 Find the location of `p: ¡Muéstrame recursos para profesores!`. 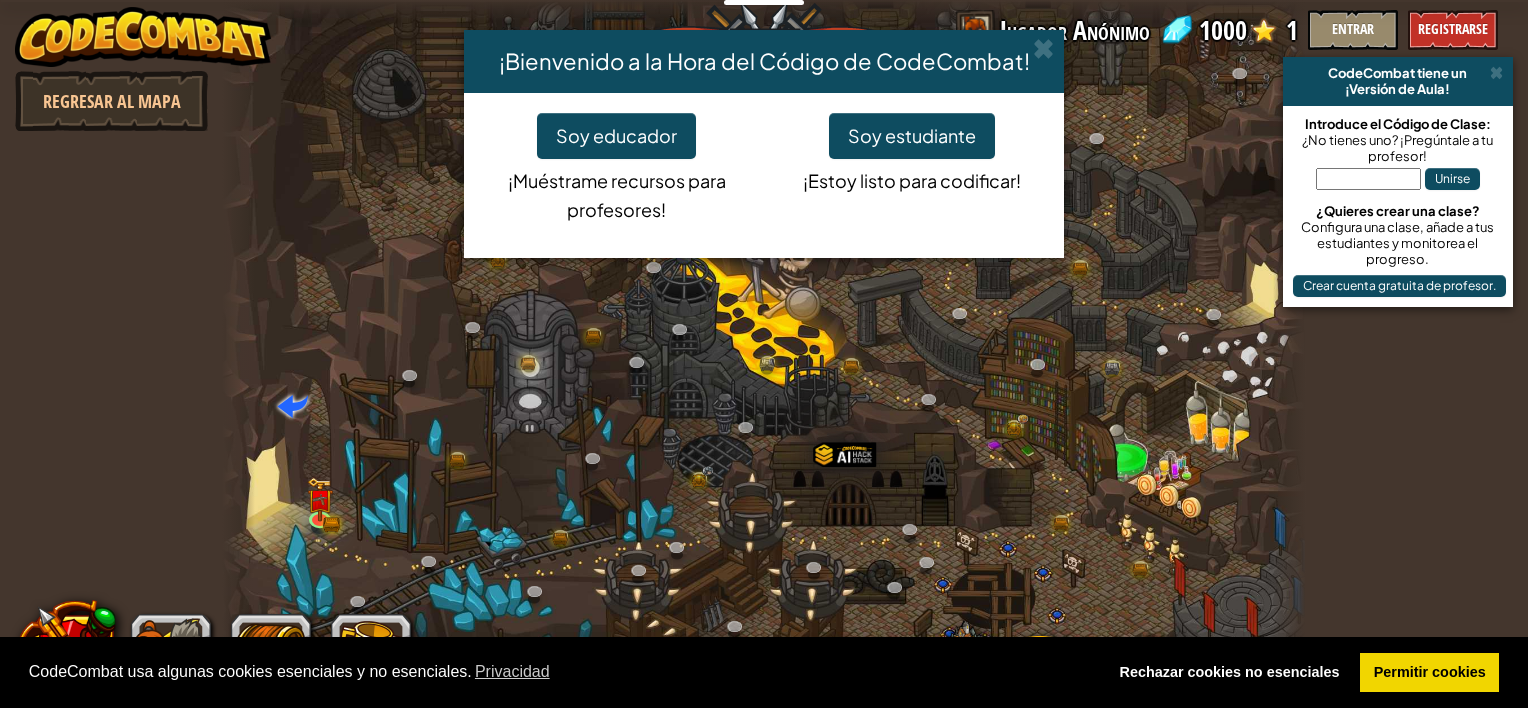

p: ¡Muéstrame recursos para profesores! is located at coordinates (616, 191).